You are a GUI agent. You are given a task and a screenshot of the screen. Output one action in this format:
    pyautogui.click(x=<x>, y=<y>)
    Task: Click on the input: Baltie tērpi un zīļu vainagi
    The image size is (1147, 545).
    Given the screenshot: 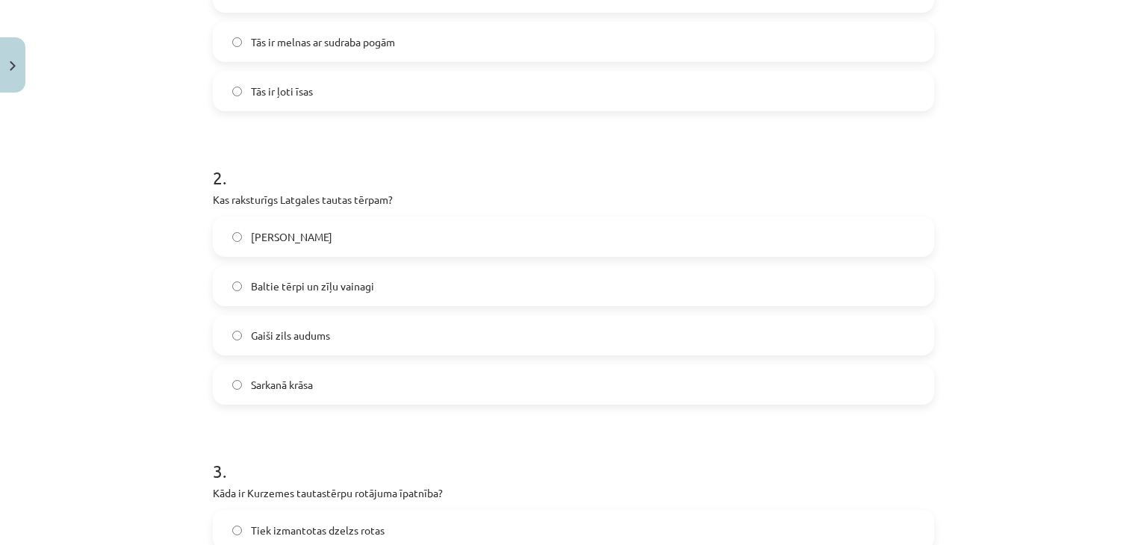 What is the action you would take?
    pyautogui.click(x=237, y=286)
    